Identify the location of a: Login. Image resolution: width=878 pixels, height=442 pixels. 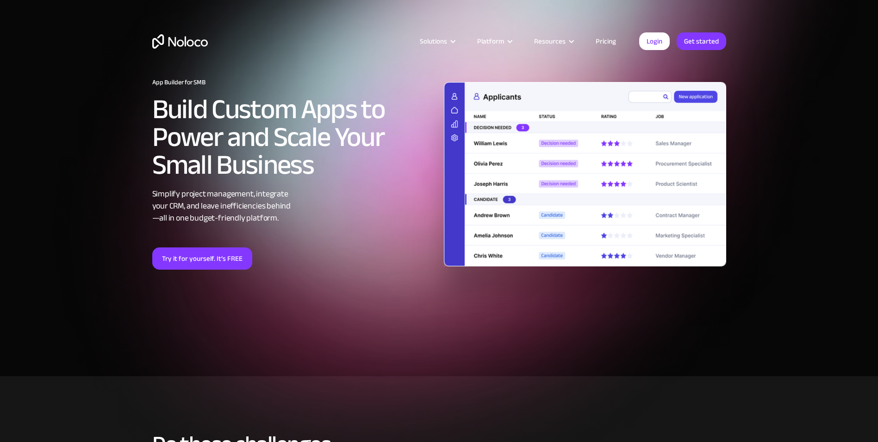
(655, 41).